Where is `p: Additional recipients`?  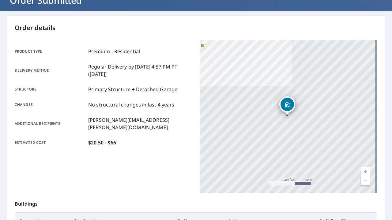 p: Additional recipients is located at coordinates (50, 124).